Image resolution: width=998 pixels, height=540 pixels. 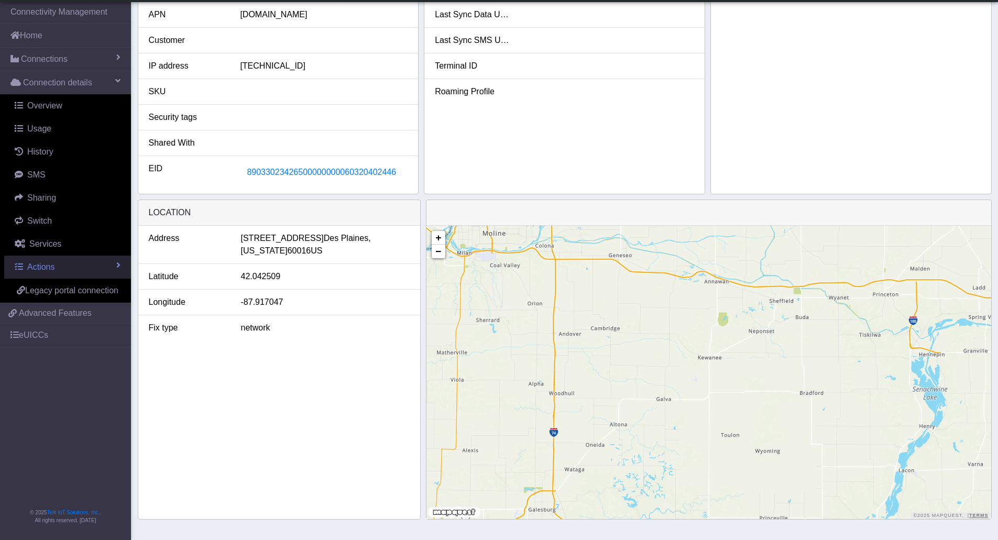 I want to click on div: Latitude, so click(x=187, y=277).